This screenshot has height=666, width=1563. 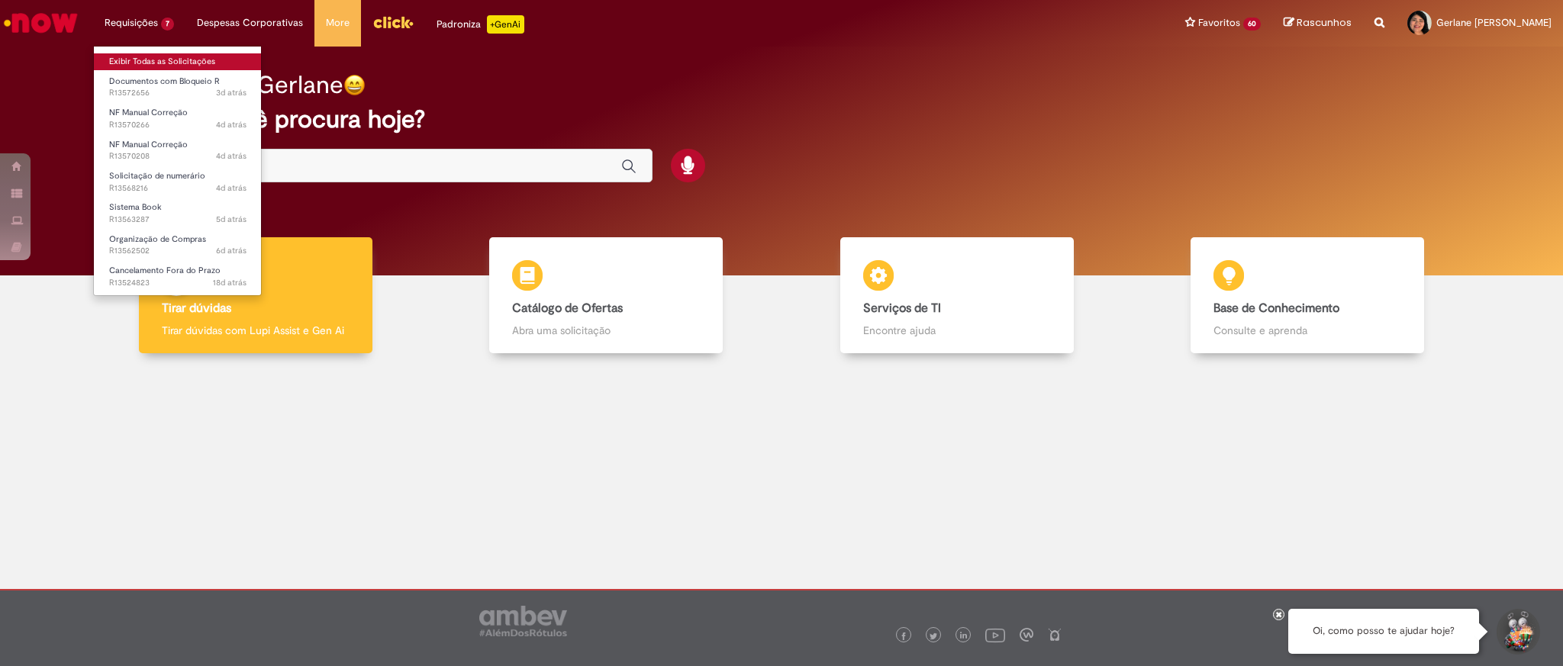 I want to click on img: logo_footer_facebook.png, so click(x=904, y=637).